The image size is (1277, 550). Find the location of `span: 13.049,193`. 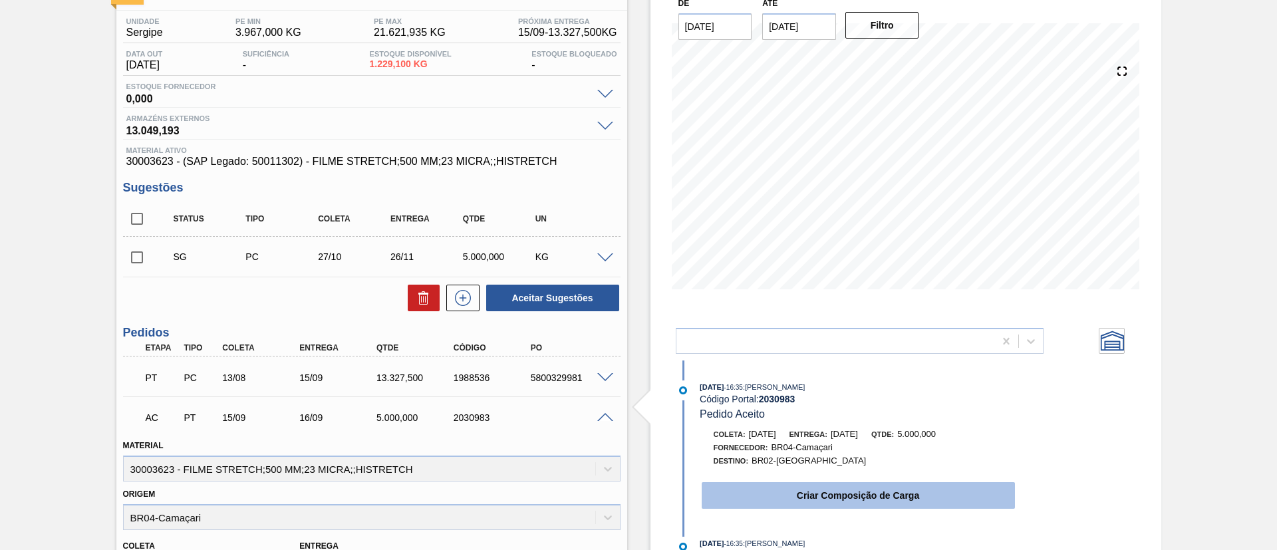

span: 13.049,193 is located at coordinates (358, 129).